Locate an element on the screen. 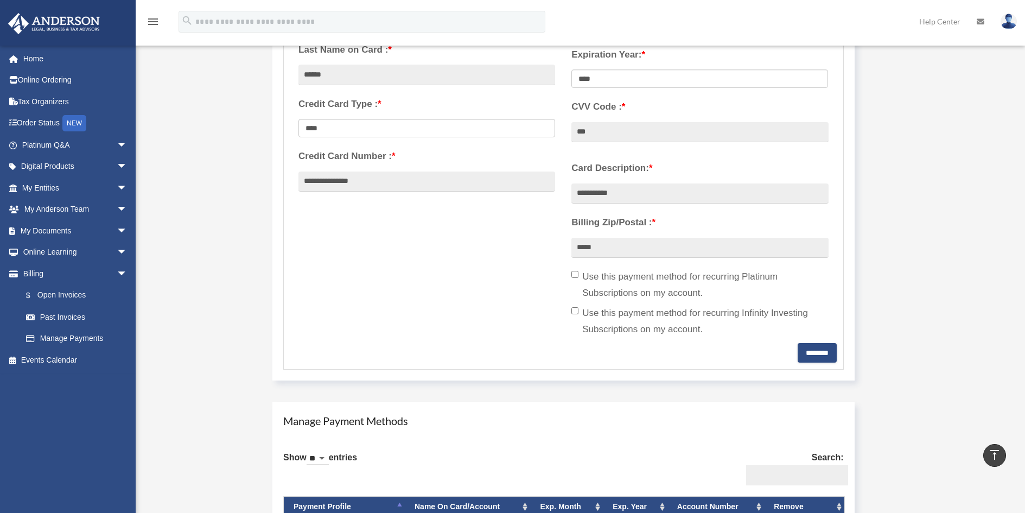 Image resolution: width=1025 pixels, height=513 pixels. a: Order StatusNEW is located at coordinates (75, 123).